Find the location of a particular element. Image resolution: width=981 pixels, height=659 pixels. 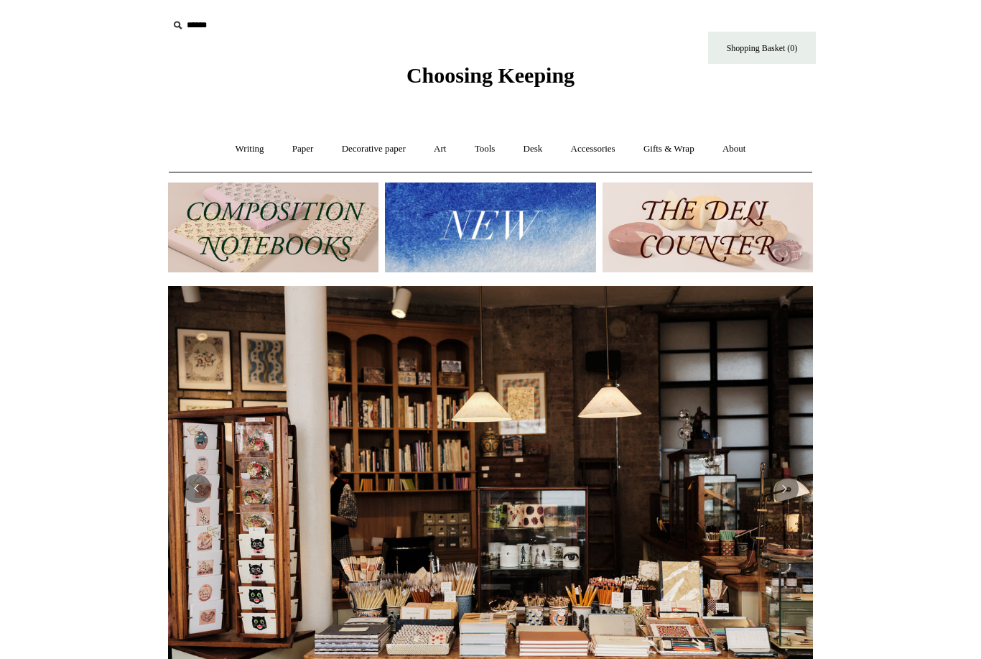

a: About is located at coordinates (734, 149).